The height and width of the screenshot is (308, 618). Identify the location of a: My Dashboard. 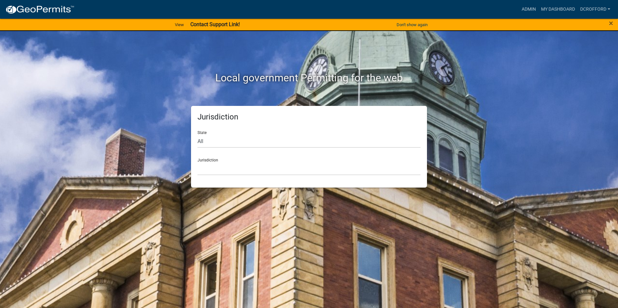
(558, 9).